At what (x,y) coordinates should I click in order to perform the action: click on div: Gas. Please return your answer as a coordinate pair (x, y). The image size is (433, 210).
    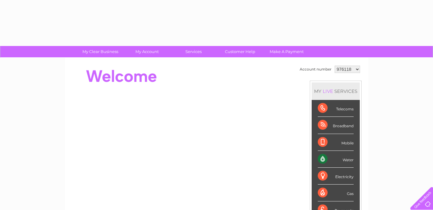
    Looking at the image, I should click on (336, 193).